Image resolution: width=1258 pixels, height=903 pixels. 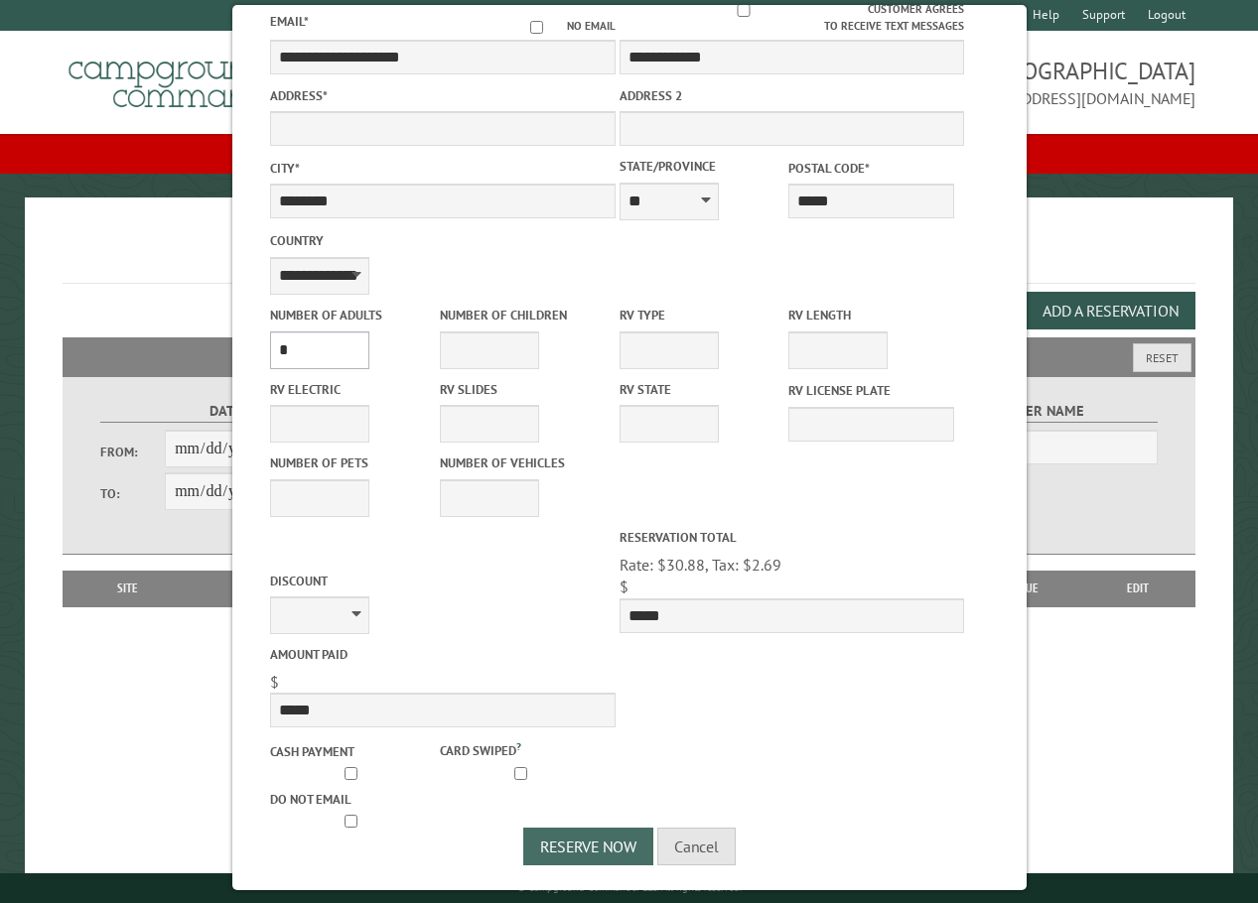 I want to click on label: RV Slides, so click(x=521, y=389).